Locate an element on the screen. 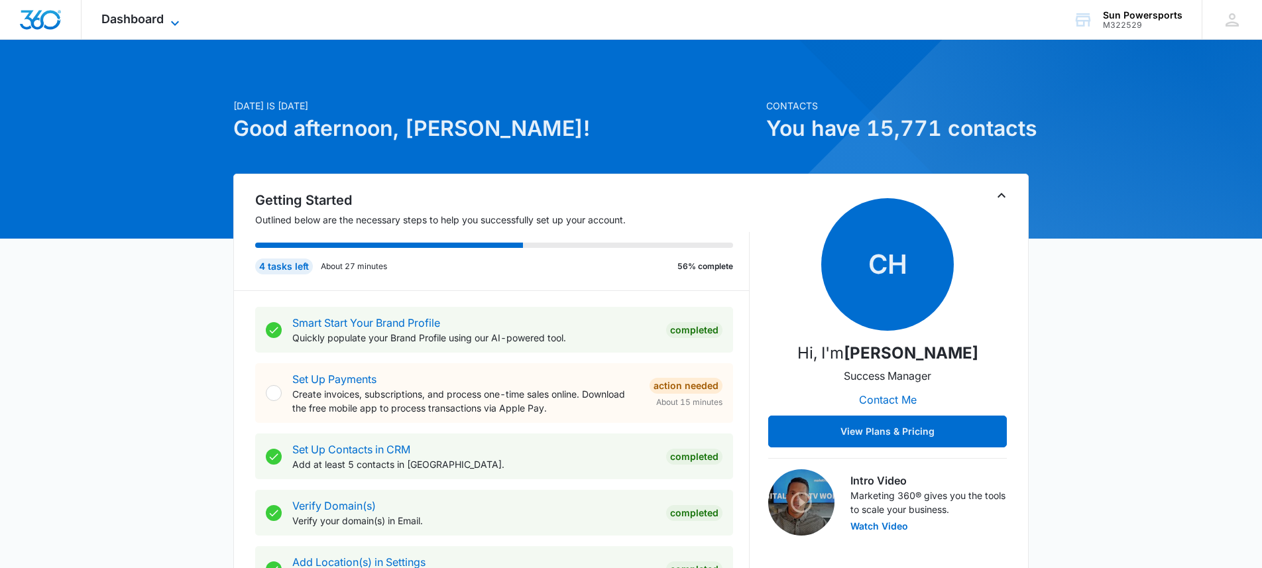  a: Verify Domain(s) is located at coordinates (334, 506).